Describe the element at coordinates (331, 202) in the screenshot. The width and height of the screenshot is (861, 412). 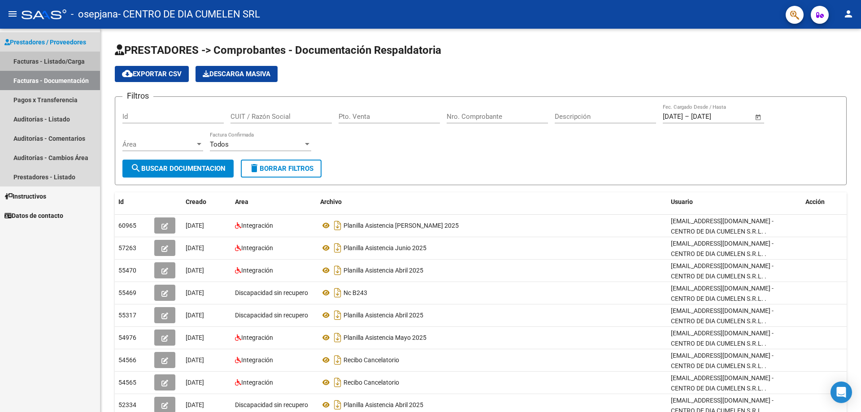
I see `span: Archivo` at that location.